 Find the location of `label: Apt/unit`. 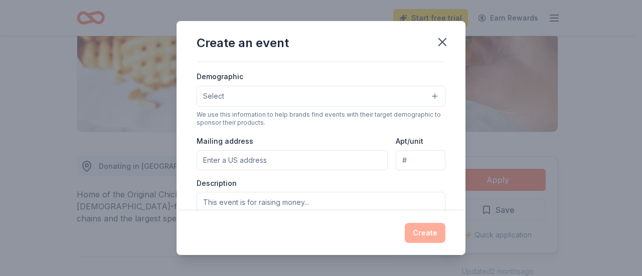

label: Apt/unit is located at coordinates (409, 141).